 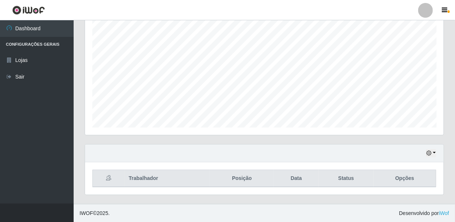 I want to click on a: iWof, so click(x=444, y=213).